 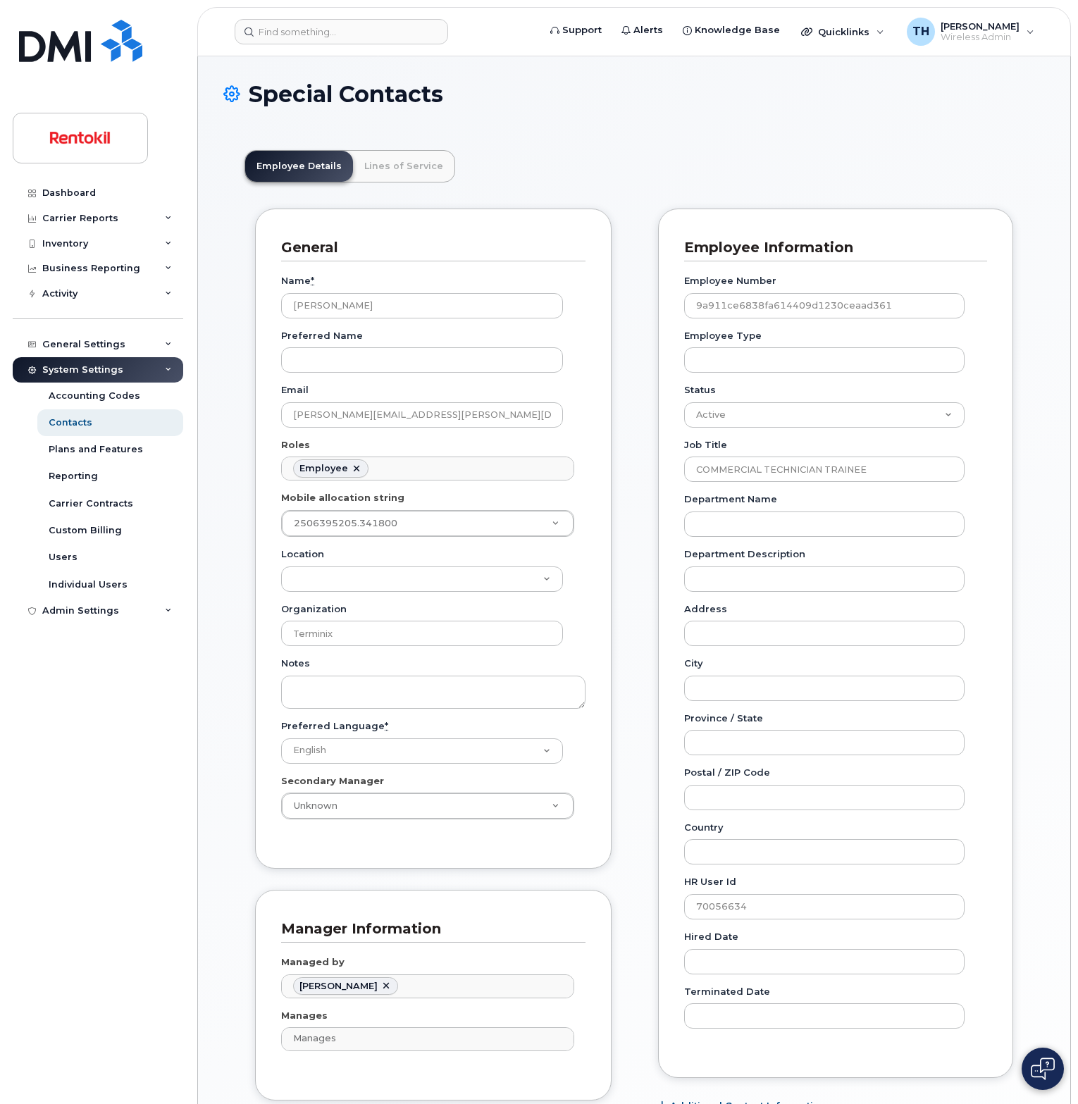 I want to click on label: Department Description, so click(x=745, y=554).